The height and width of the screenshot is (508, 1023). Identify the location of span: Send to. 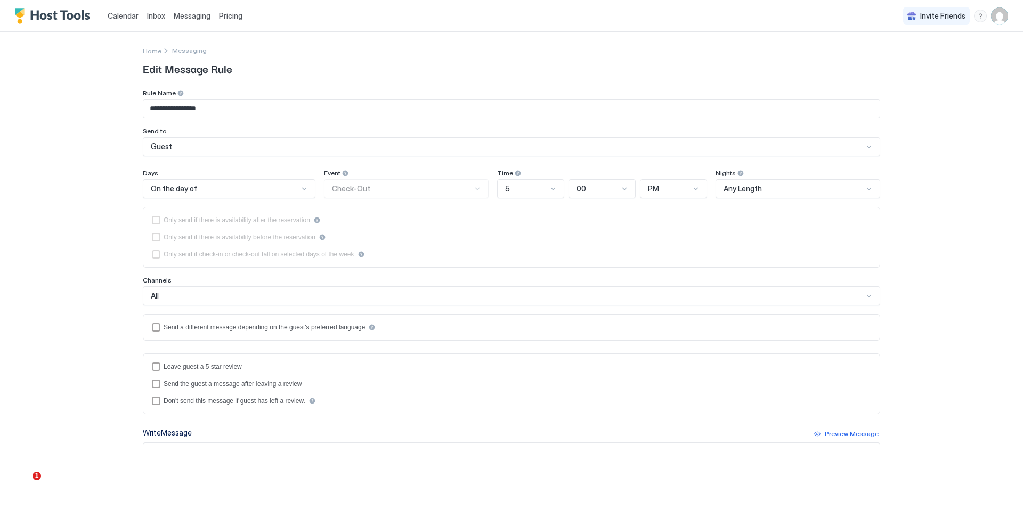
(155, 131).